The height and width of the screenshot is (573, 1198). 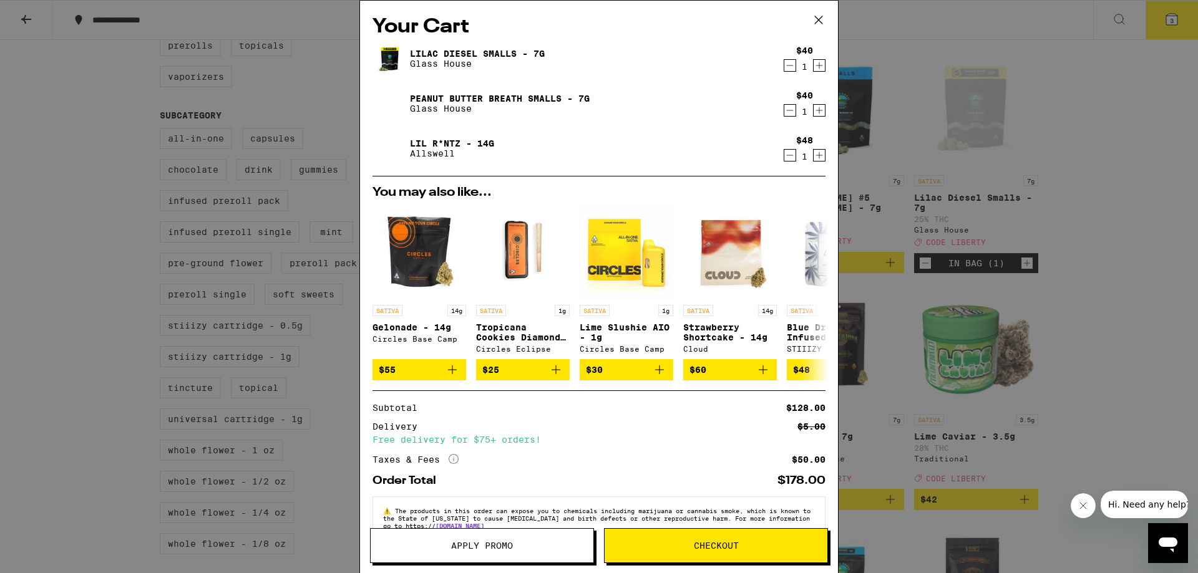 What do you see at coordinates (599, 440) in the screenshot?
I see `div: Free delivery for $75+ orders!` at bounding box center [599, 440].